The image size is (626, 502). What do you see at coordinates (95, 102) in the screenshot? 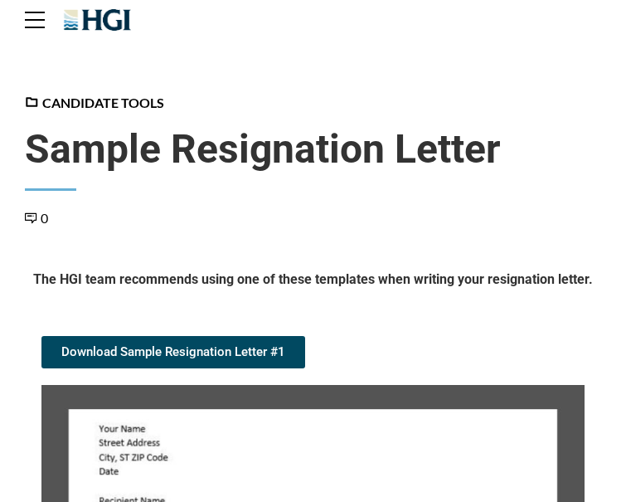
I see `a: Candidate Tools` at bounding box center [95, 102].